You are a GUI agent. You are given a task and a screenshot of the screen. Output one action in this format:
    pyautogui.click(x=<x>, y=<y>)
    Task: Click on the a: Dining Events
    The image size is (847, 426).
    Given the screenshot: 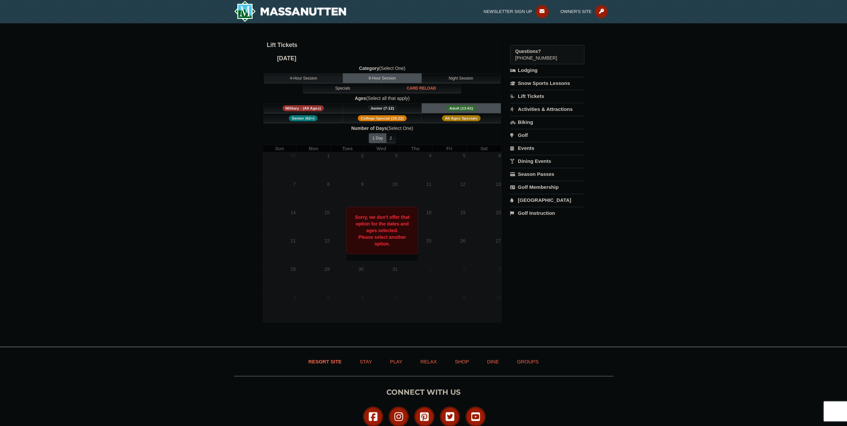 What is the action you would take?
    pyautogui.click(x=547, y=161)
    